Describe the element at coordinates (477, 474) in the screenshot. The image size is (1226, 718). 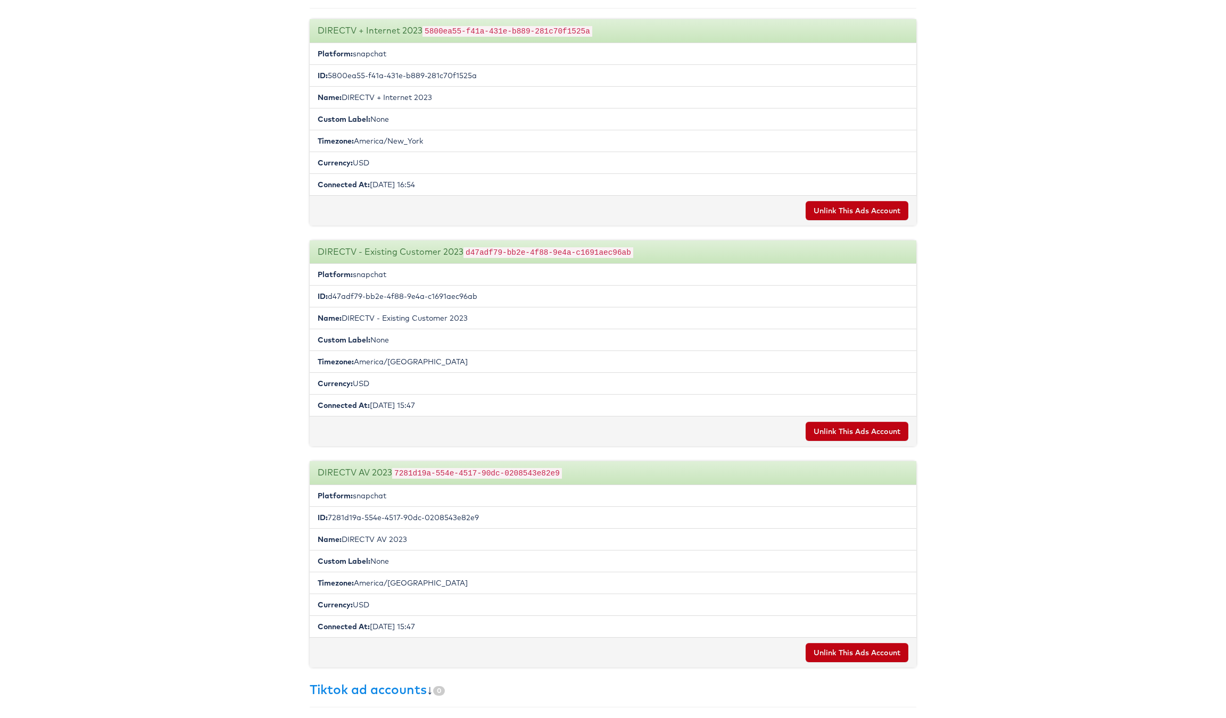
I see `code: 7281d19a-554e-4517-90dc-0208543e82e9` at that location.